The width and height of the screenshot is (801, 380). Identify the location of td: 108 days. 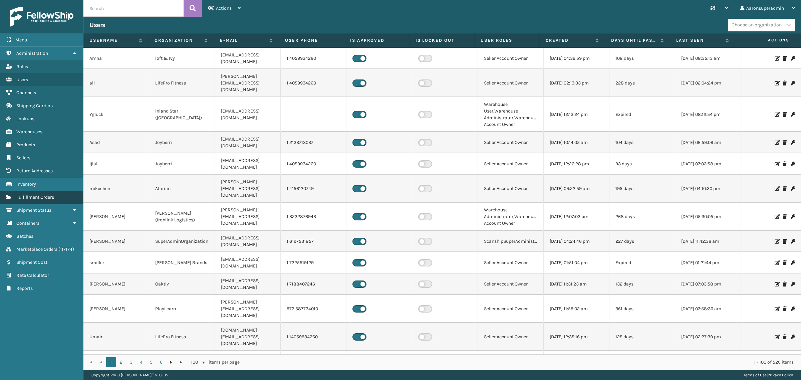
(642, 58).